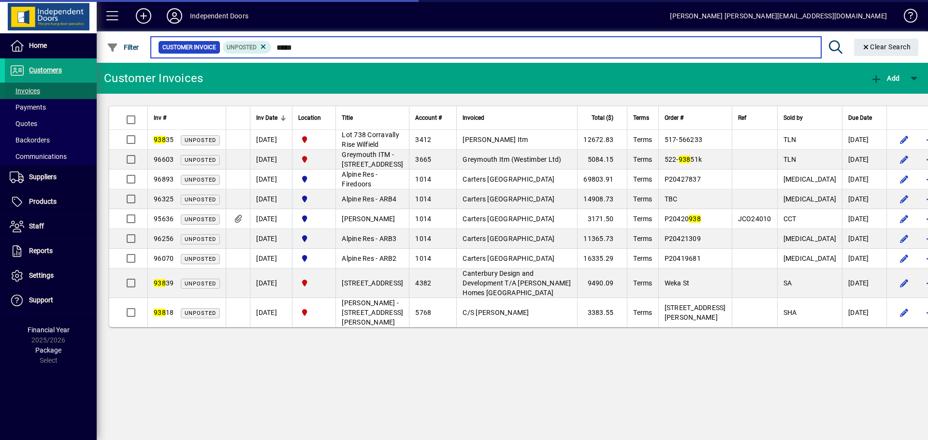 Image resolution: width=928 pixels, height=440 pixels. I want to click on span: 3412, so click(423, 140).